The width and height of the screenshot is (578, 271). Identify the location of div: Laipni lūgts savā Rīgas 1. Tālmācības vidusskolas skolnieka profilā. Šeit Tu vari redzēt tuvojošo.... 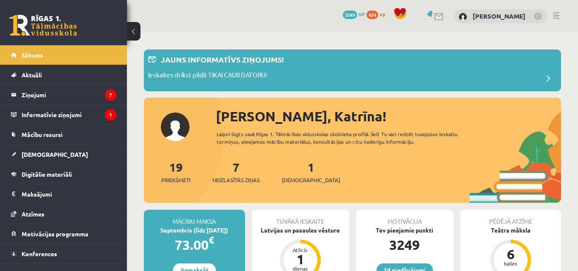
(342, 138).